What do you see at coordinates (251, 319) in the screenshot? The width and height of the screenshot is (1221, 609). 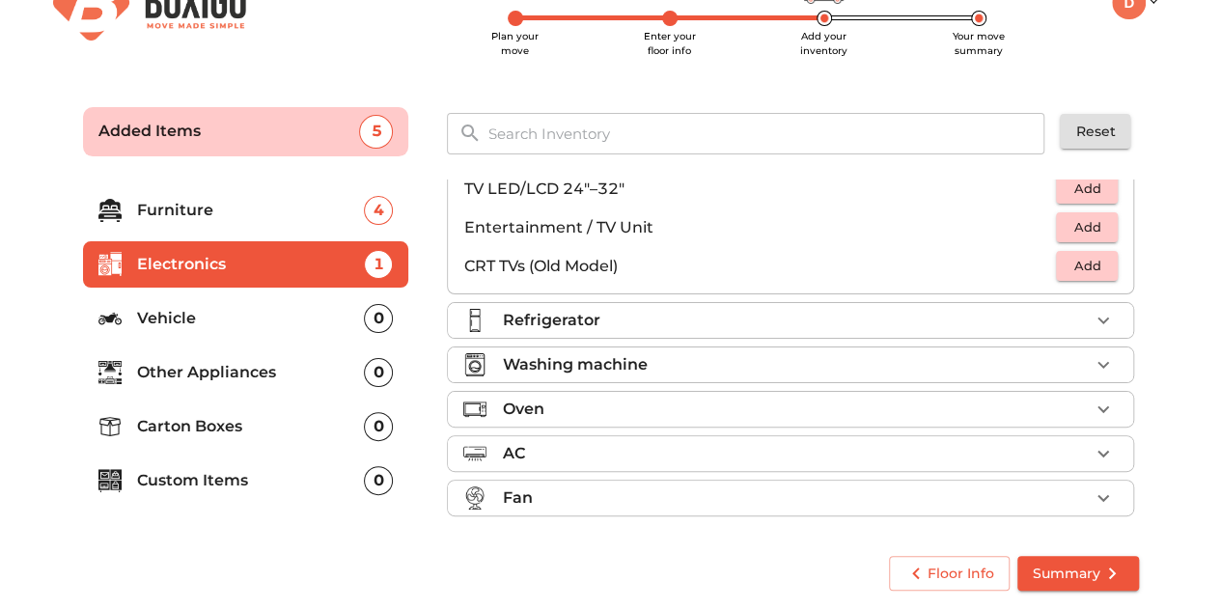 I see `p: Vehicle` at bounding box center [251, 319].